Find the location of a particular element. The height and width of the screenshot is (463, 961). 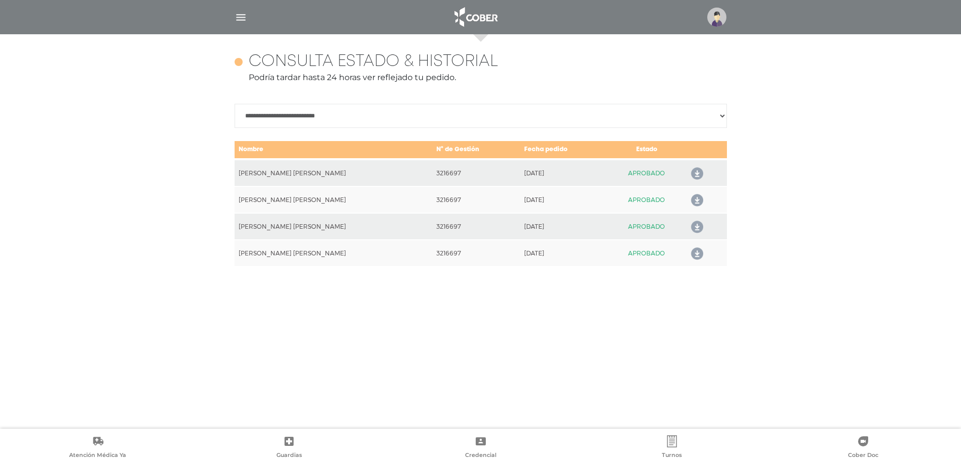

a: Credencial is located at coordinates (480, 448).